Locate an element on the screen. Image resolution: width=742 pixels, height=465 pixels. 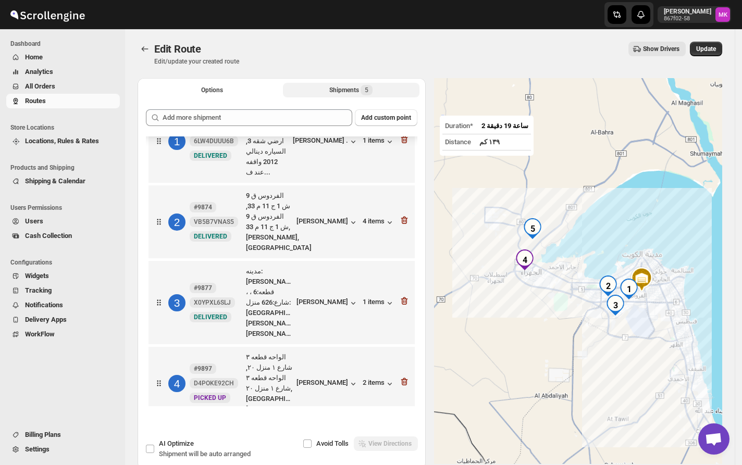
button: All Route Options is located at coordinates (212, 90).